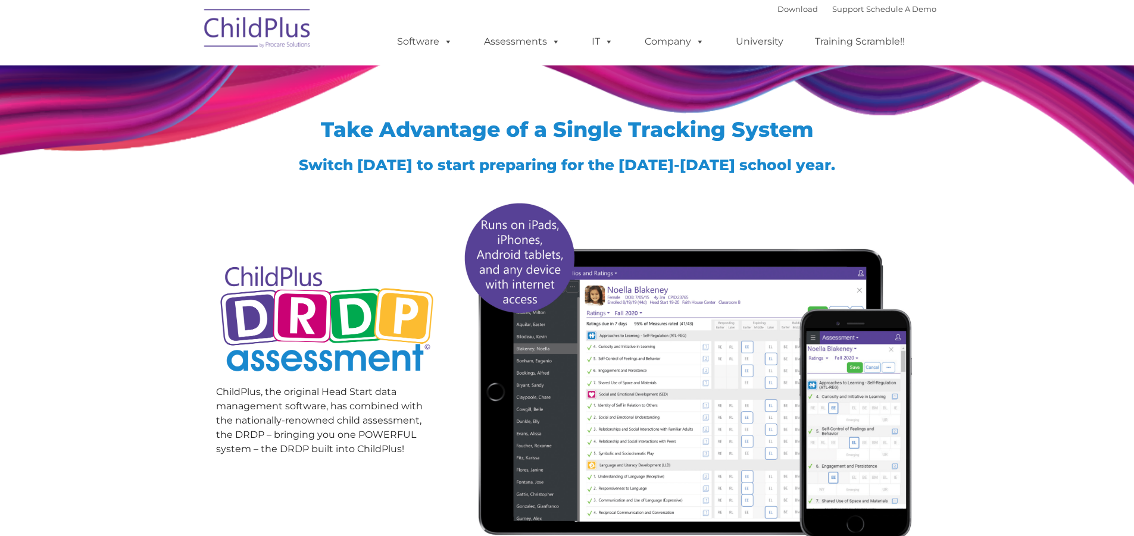 The width and height of the screenshot is (1134, 536). I want to click on a: Schedule A Demo, so click(901, 9).